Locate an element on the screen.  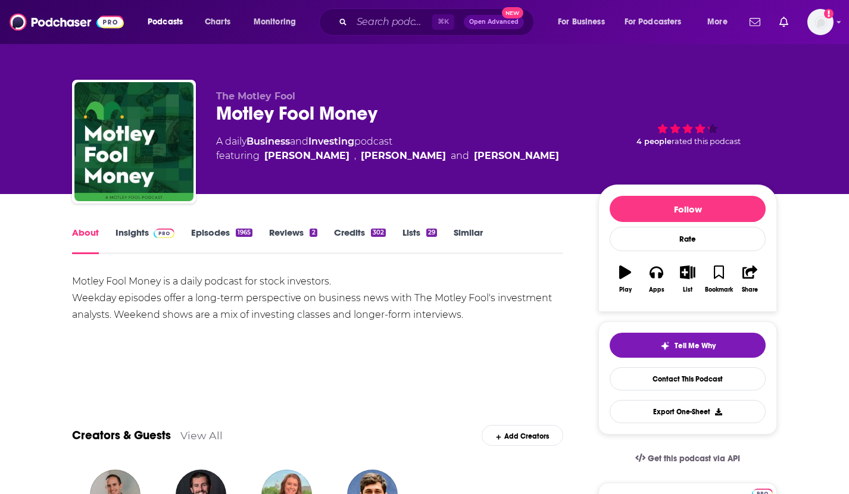
a: Business is located at coordinates (268, 141).